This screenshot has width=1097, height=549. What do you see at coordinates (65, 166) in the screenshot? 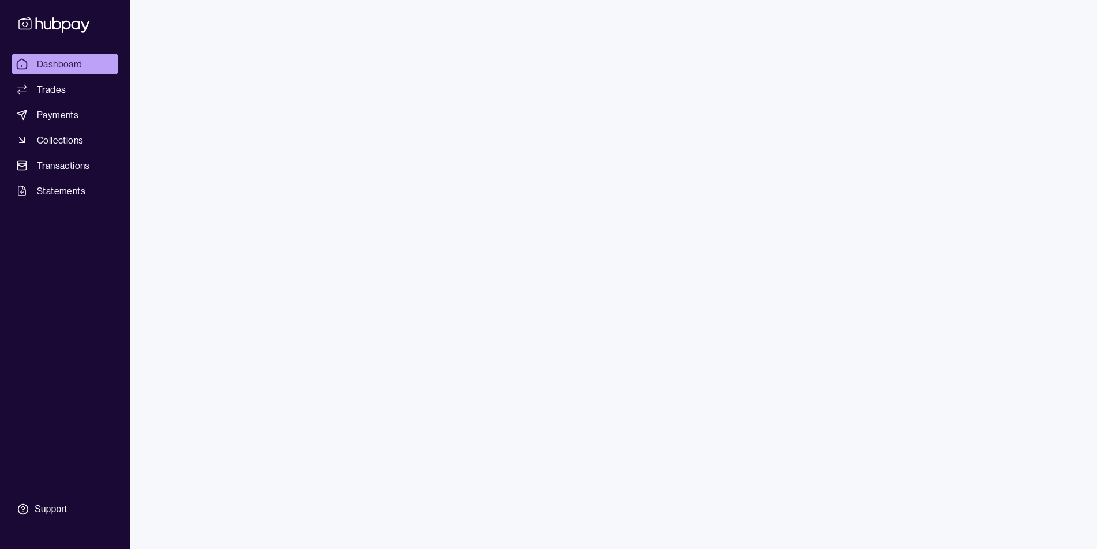
I see `a: Transactions` at bounding box center [65, 166].